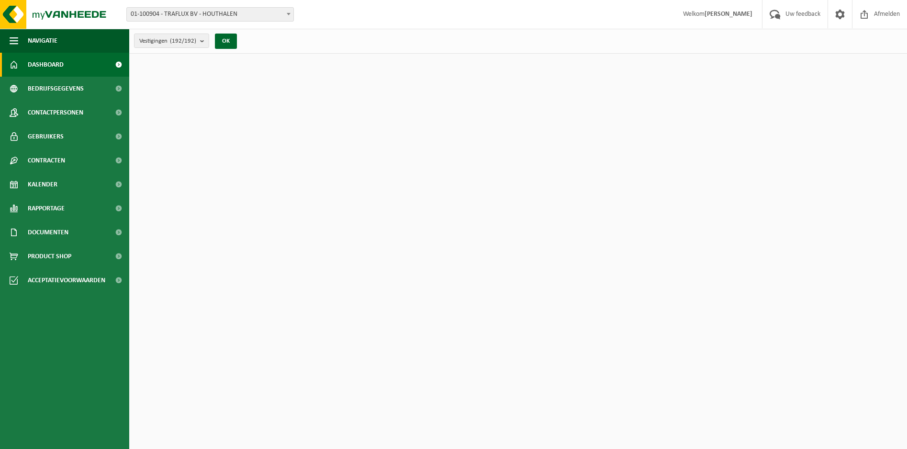 This screenshot has height=449, width=907. What do you see at coordinates (48, 232) in the screenshot?
I see `span: Documenten` at bounding box center [48, 232].